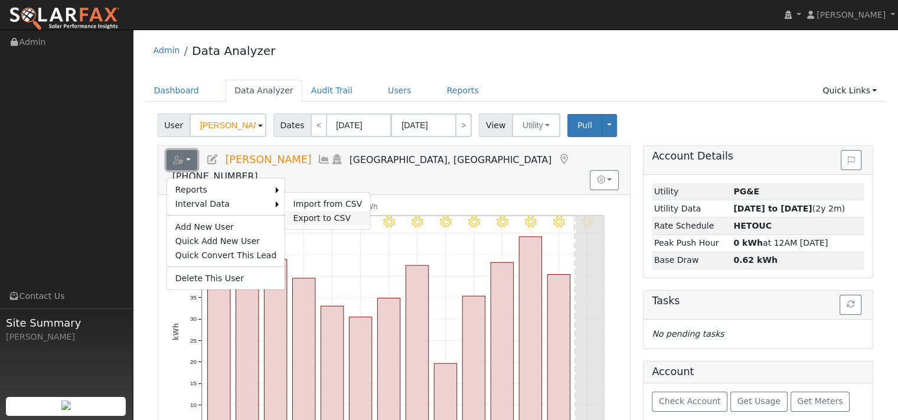 The width and height of the screenshot is (898, 420). I want to click on a: Admin, so click(166, 50).